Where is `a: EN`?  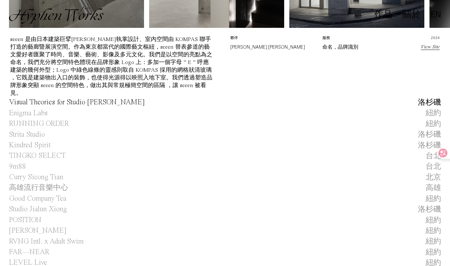 a: EN is located at coordinates (435, 14).